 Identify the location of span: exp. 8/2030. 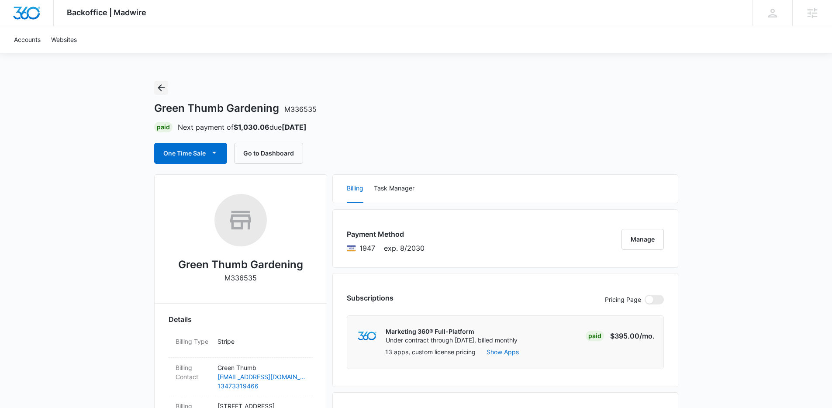
(404, 248).